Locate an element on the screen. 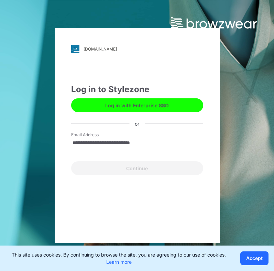  div: or is located at coordinates (137, 123).